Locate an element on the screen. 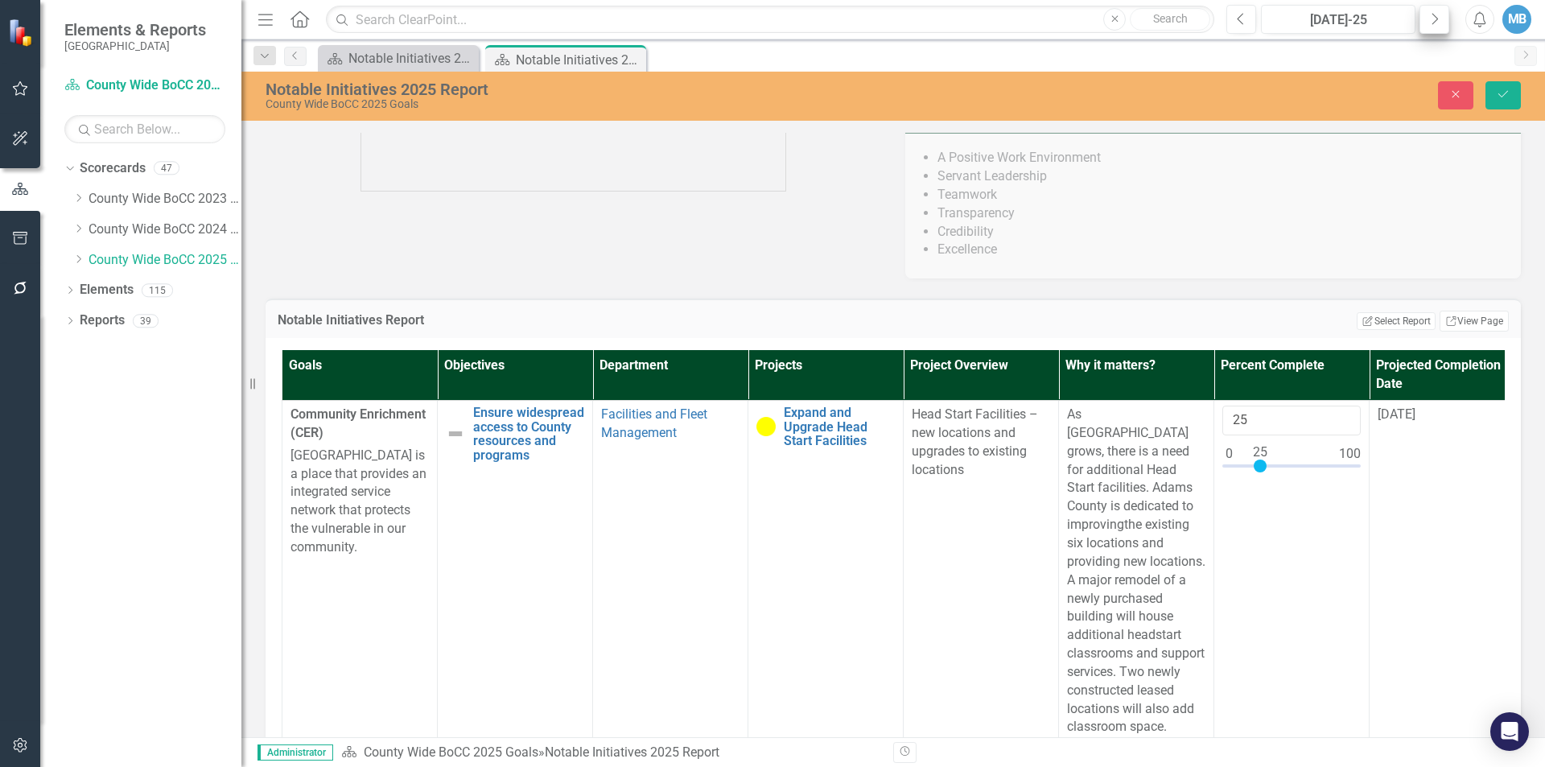 Image resolution: width=1545 pixels, height=767 pixels. button: Select Report is located at coordinates (1396, 321).